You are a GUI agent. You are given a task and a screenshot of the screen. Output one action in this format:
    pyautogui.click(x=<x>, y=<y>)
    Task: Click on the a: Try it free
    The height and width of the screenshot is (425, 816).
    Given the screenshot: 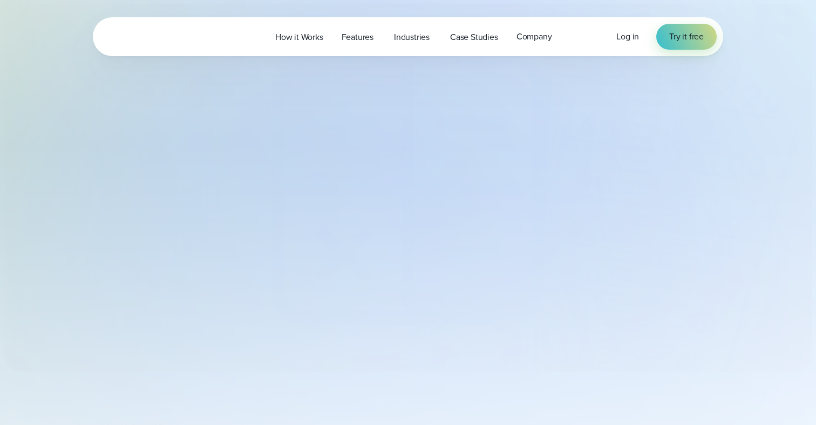 What is the action you would take?
    pyautogui.click(x=686, y=37)
    